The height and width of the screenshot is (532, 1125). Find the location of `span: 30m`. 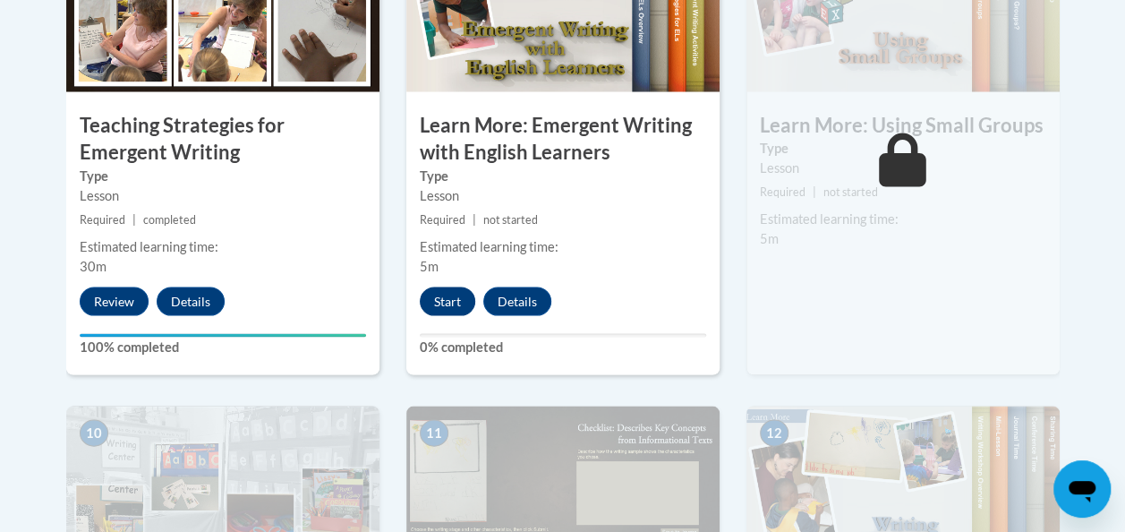

span: 30m is located at coordinates (93, 265).